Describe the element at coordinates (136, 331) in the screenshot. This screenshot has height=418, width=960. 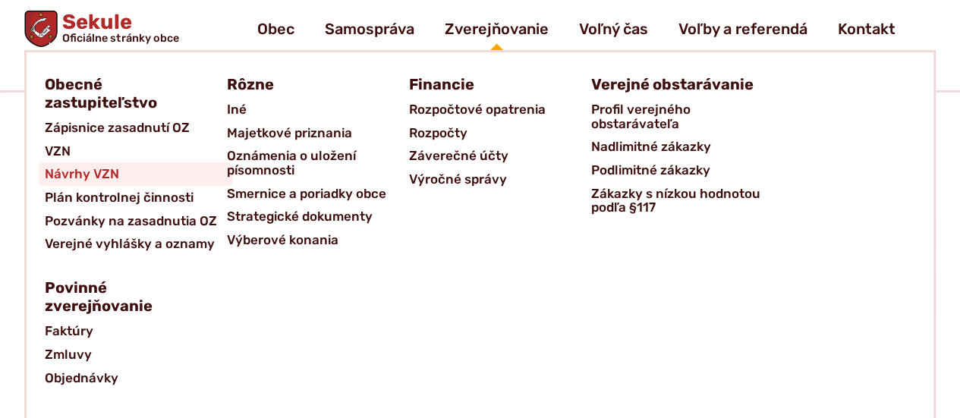
I see `a: Faktúry` at that location.